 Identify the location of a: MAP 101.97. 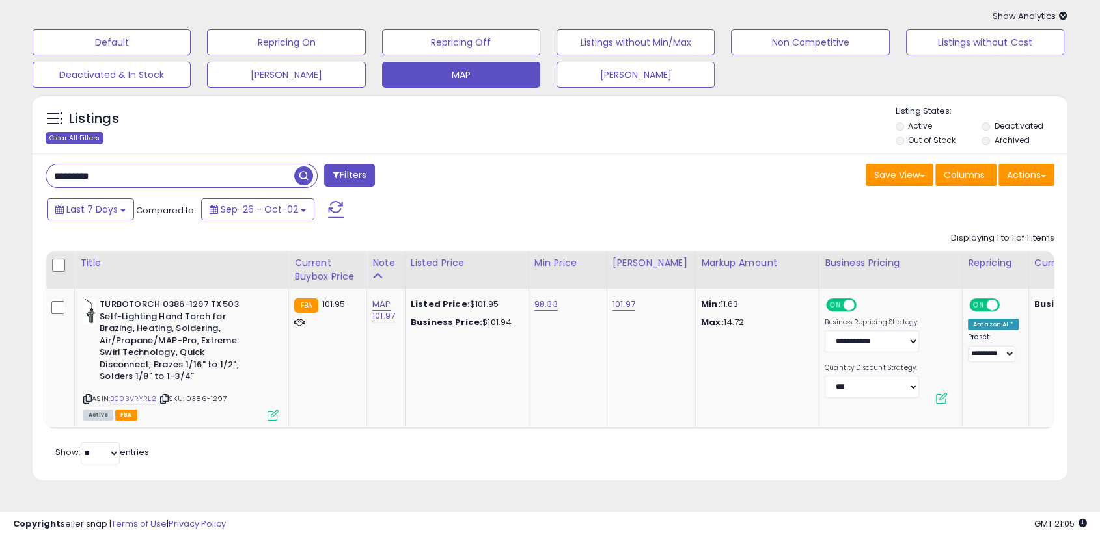
(383, 310).